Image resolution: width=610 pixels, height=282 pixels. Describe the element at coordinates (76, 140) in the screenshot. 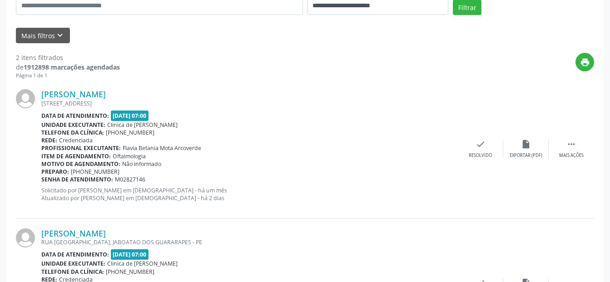

I see `span: Credenciada` at that location.